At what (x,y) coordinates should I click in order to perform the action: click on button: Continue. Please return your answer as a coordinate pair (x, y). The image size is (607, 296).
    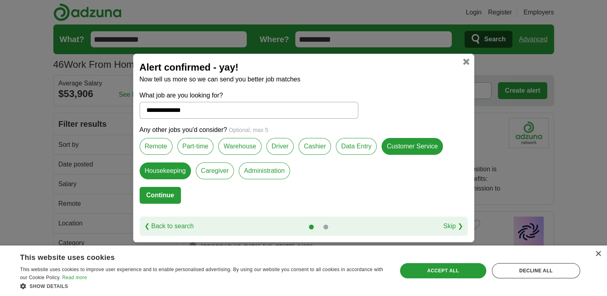
    Looking at the image, I should click on (160, 195).